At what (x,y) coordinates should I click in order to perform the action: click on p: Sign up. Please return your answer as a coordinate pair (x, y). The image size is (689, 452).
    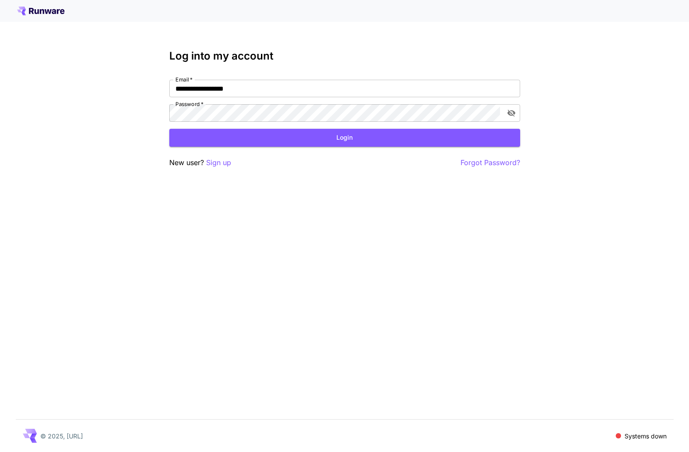
    Looking at the image, I should click on (218, 163).